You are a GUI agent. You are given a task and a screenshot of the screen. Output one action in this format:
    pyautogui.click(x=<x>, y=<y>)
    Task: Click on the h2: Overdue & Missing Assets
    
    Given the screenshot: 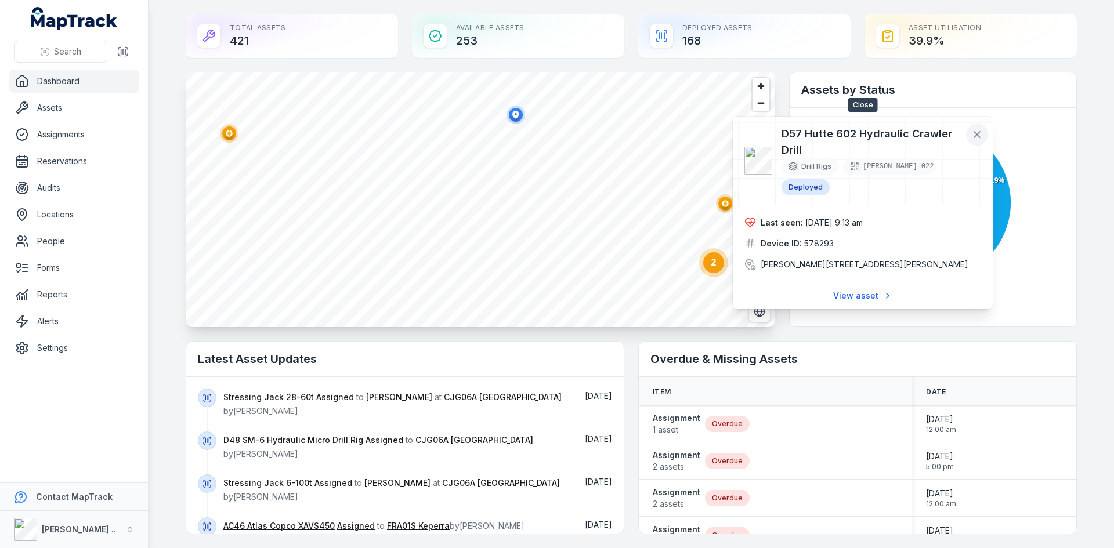 What is the action you would take?
    pyautogui.click(x=857, y=359)
    